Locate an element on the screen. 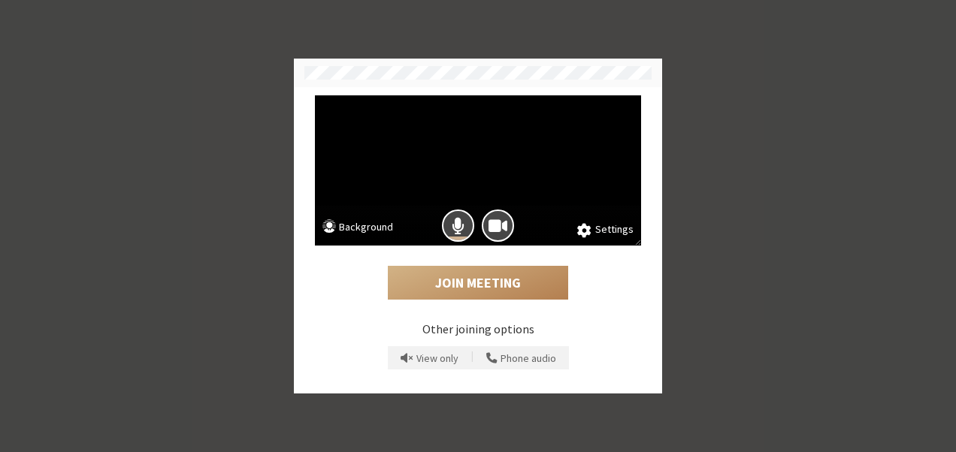 The height and width of the screenshot is (452, 956). button: Use your phone for mic and speaker while you view the meeting on this device. is located at coordinates (521, 358).